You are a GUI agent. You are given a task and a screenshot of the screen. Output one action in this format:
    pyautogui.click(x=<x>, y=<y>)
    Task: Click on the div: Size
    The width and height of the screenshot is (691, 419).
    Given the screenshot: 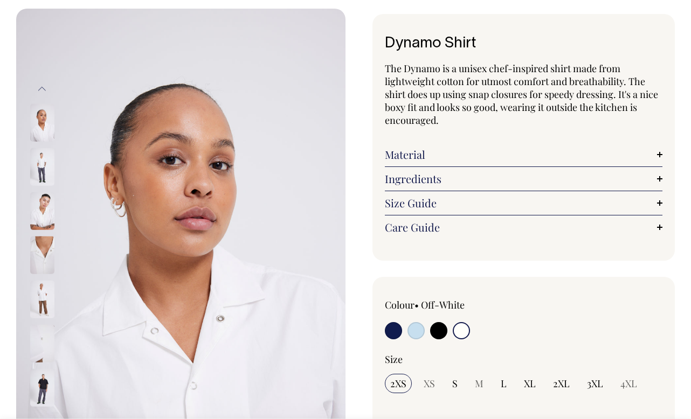 What is the action you would take?
    pyautogui.click(x=524, y=360)
    